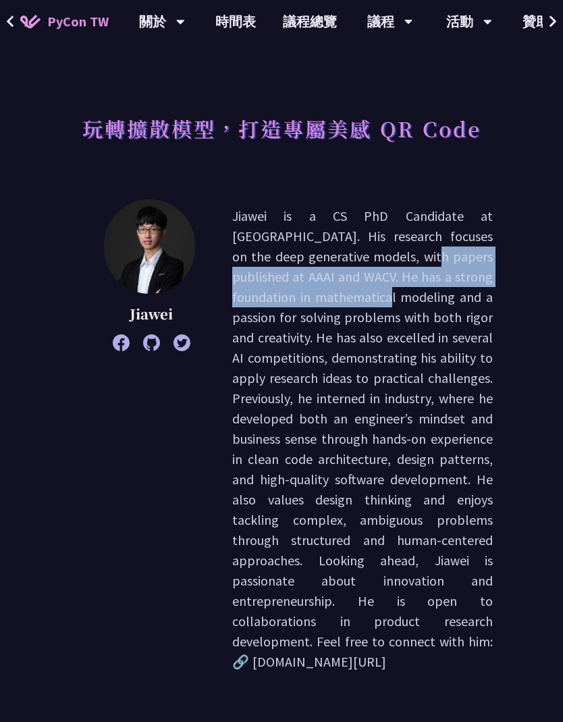  I want to click on h1: 玩轉擴散模型，打造專屬美感 QR Code, so click(281, 128).